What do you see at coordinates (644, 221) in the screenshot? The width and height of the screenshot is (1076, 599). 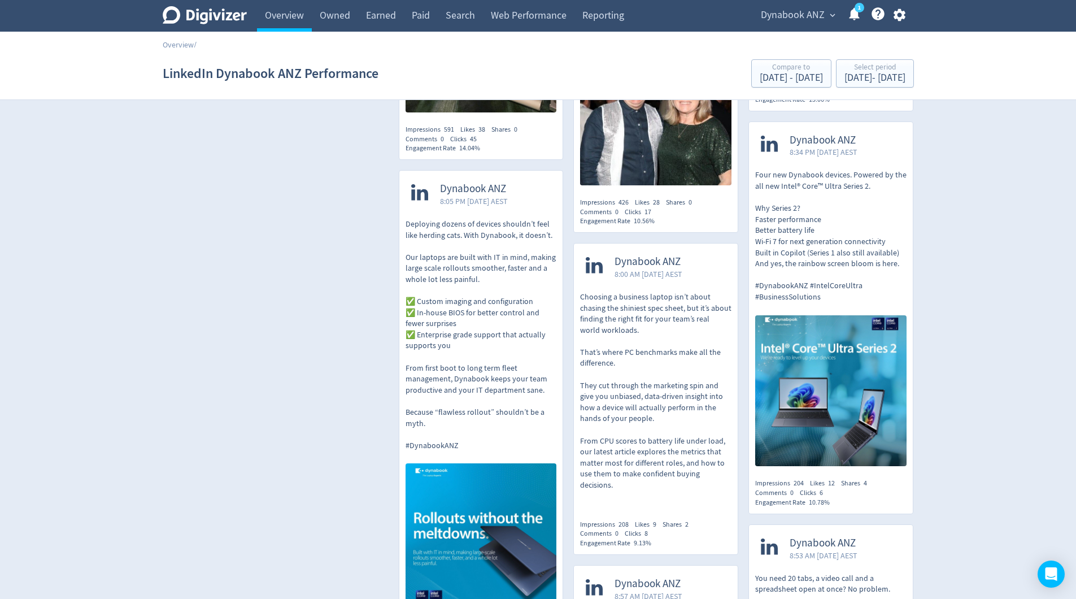 I see `span: 10.56%` at bounding box center [644, 221].